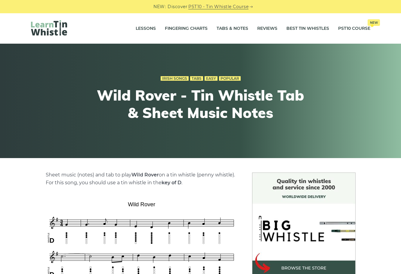 The image size is (401, 274). I want to click on a: Reviews, so click(267, 29).